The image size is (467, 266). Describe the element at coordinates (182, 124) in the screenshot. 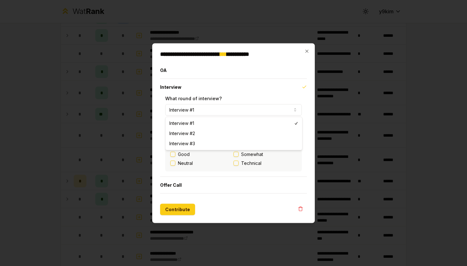

I see `span: Interview #1` at that location.